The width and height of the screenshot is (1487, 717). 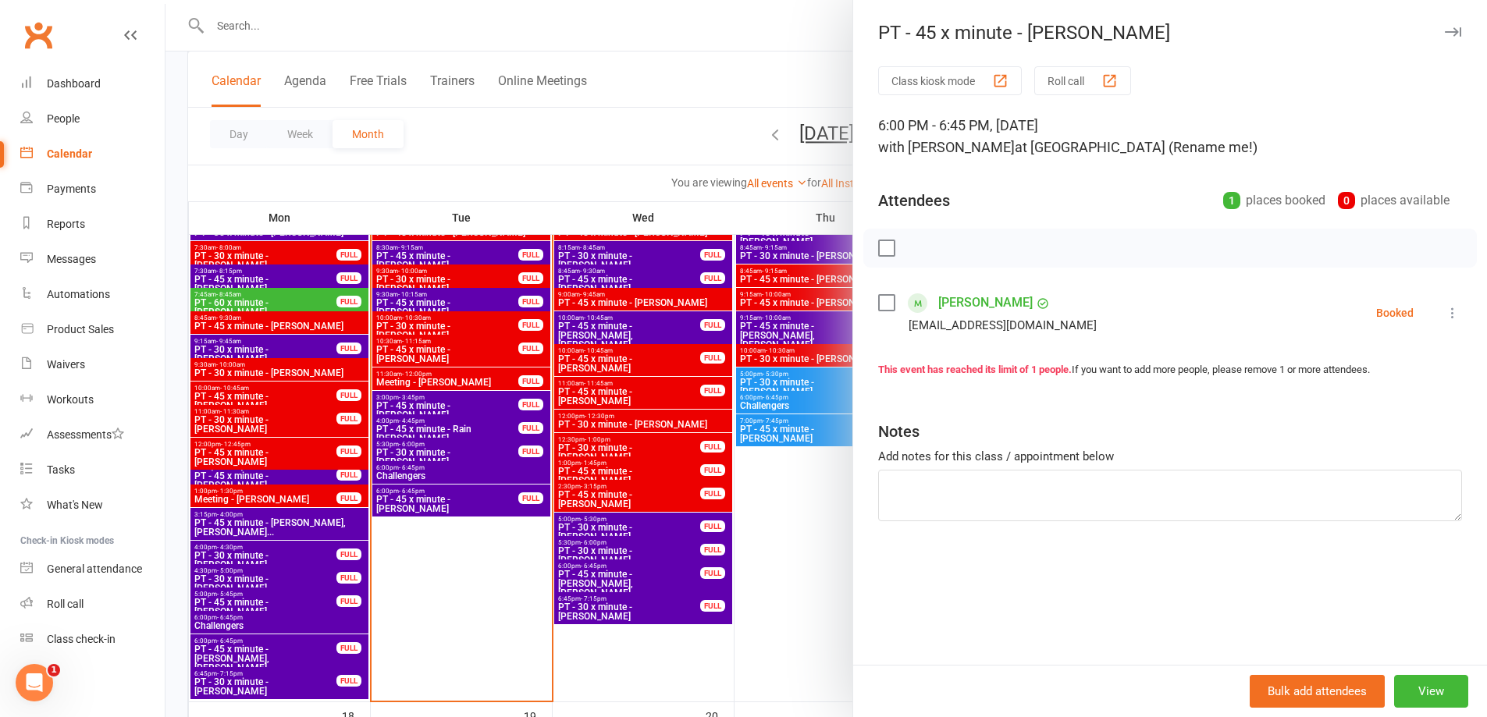 I want to click on div: Add notes for this class / appointment below, so click(x=1170, y=457).